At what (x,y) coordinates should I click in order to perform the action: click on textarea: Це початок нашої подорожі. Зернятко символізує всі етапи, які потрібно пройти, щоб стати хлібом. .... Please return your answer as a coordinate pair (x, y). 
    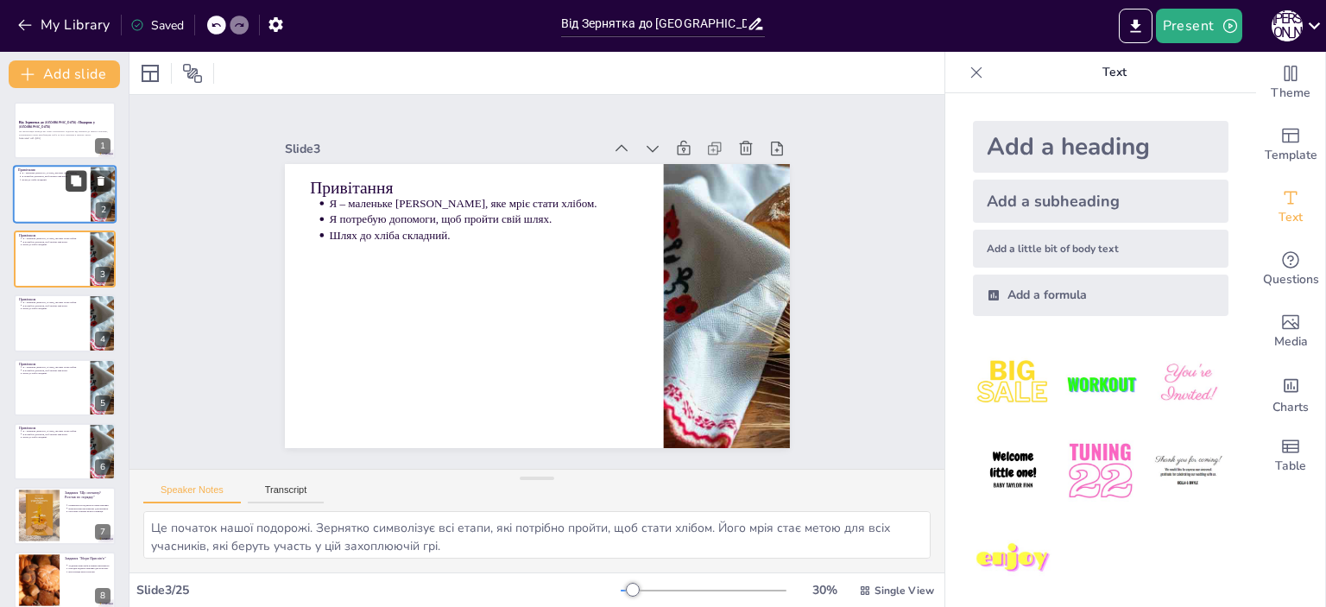
    Looking at the image, I should click on (537, 534).